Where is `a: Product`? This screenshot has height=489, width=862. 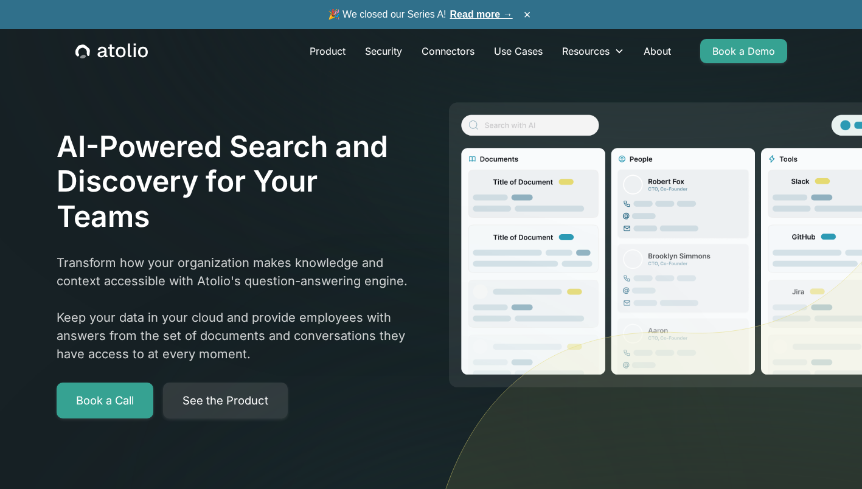
a: Product is located at coordinates (327, 51).